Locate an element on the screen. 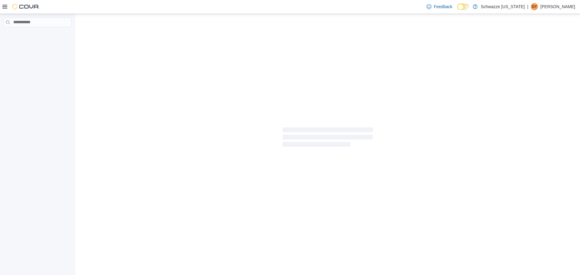 This screenshot has width=580, height=275. nav: Complex example is located at coordinates (37, 36).